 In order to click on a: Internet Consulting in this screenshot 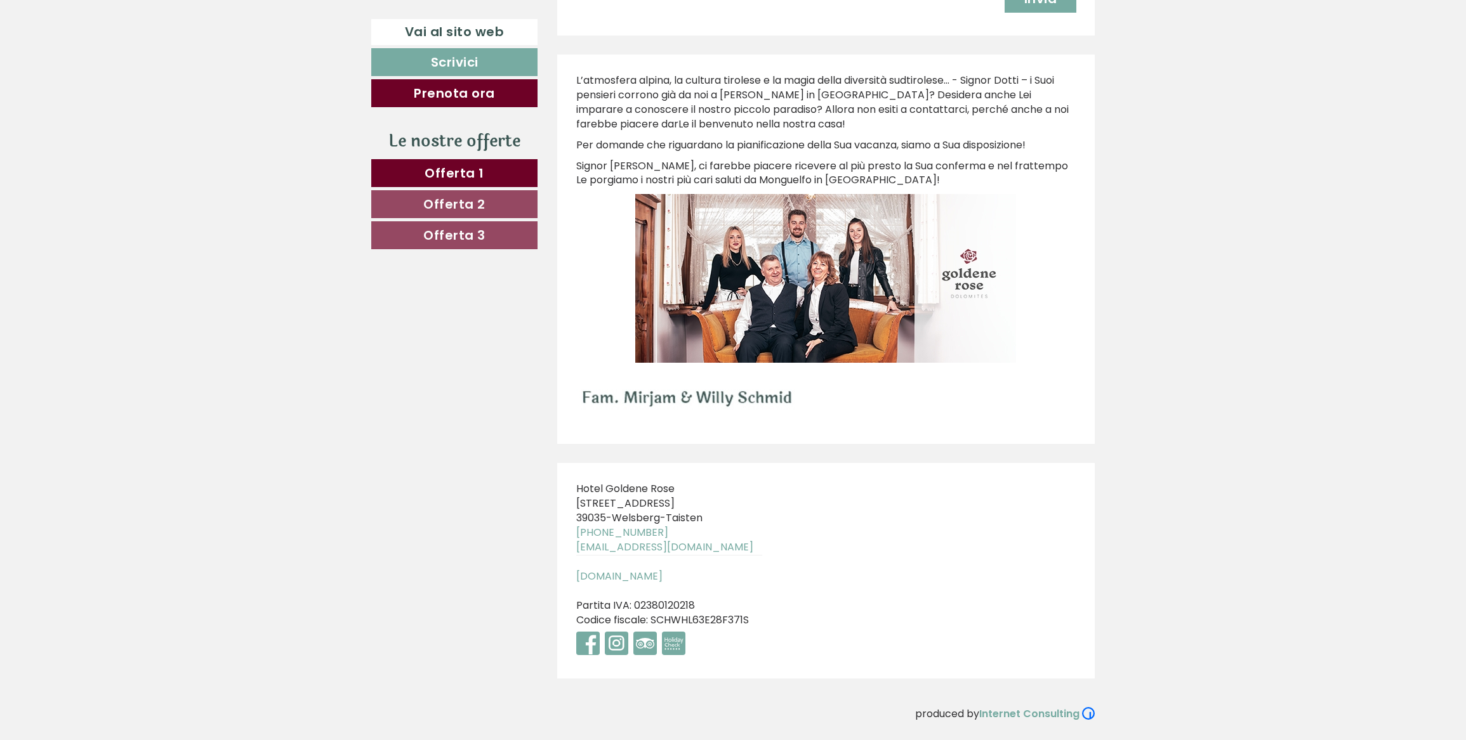, I will do `click(1037, 714)`.